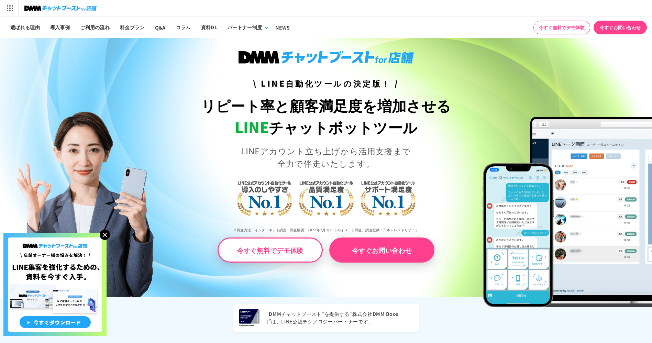 The image size is (652, 343). Describe the element at coordinates (10, 8) in the screenshot. I see `img: サービス` at that location.